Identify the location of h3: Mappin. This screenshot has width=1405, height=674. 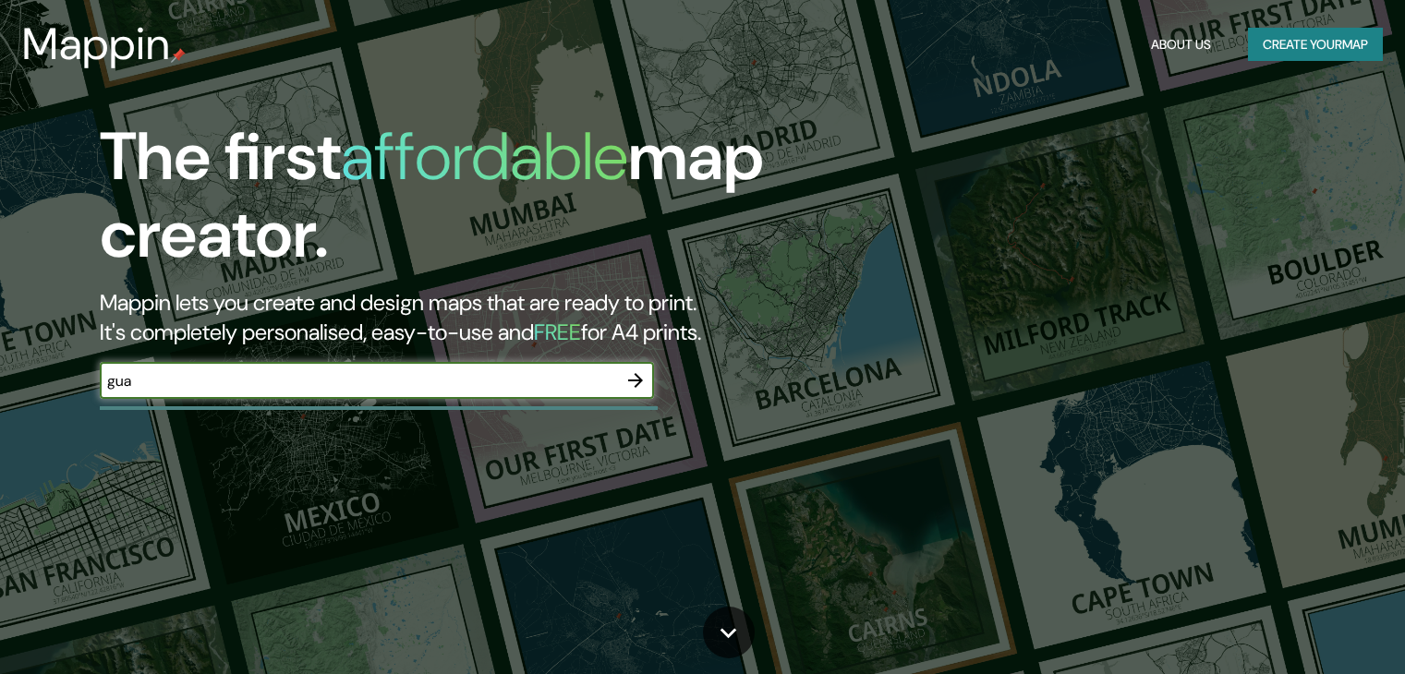
(96, 44).